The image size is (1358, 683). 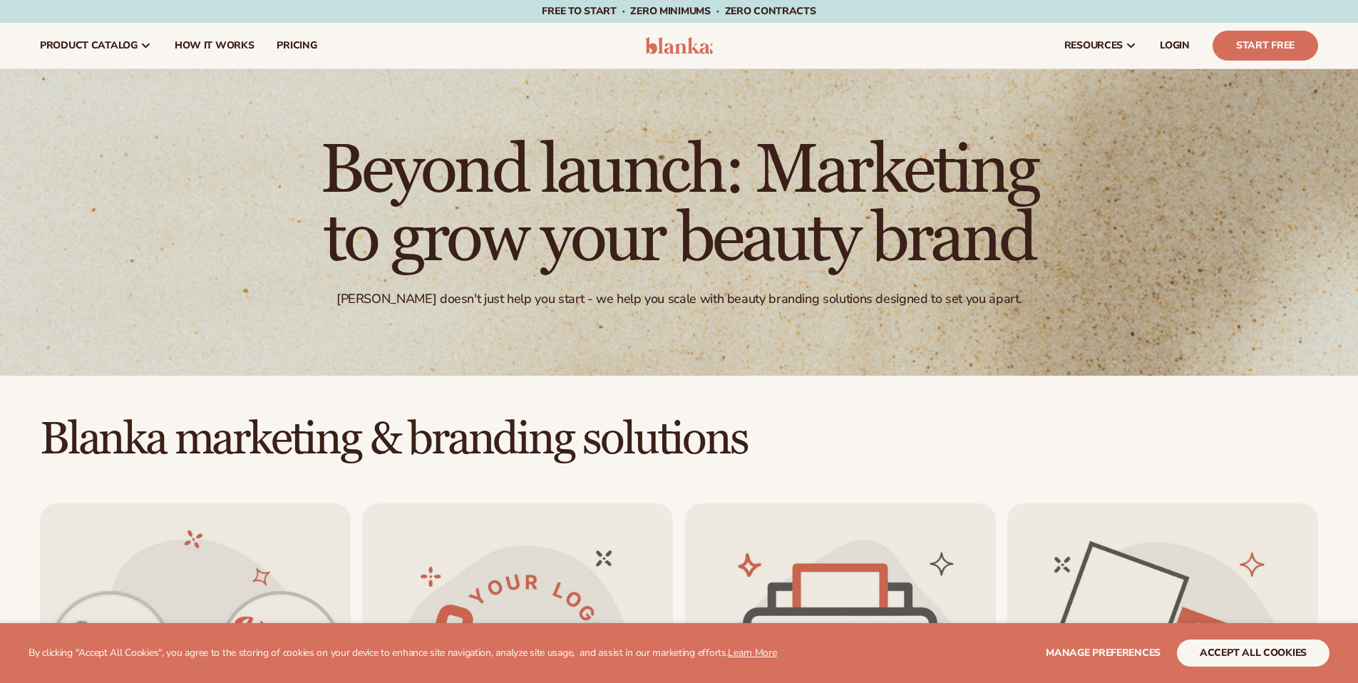 What do you see at coordinates (679, 46) in the screenshot?
I see `a: logo` at bounding box center [679, 46].